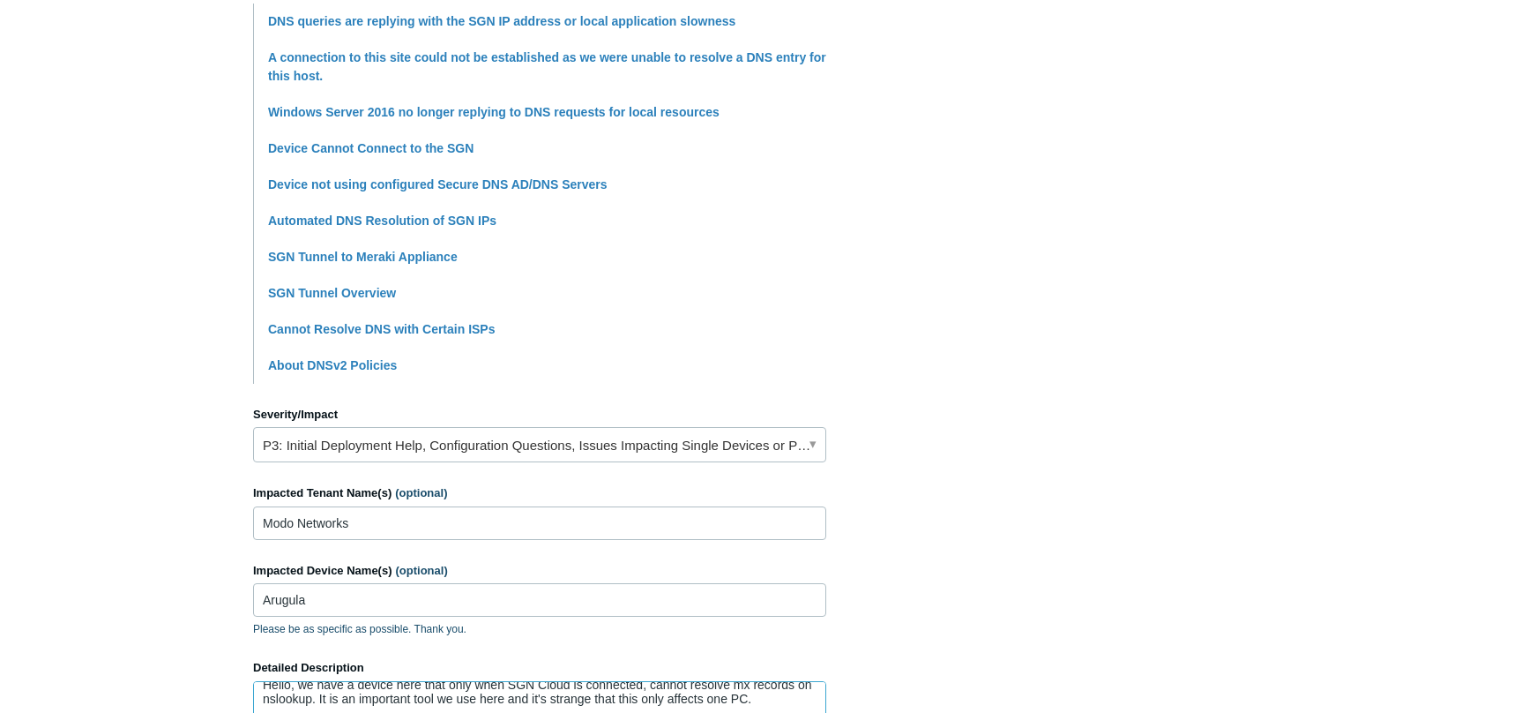 Image resolution: width=1529 pixels, height=713 pixels. I want to click on p: Please be as specific as possible. Thank you., so click(540, 629).